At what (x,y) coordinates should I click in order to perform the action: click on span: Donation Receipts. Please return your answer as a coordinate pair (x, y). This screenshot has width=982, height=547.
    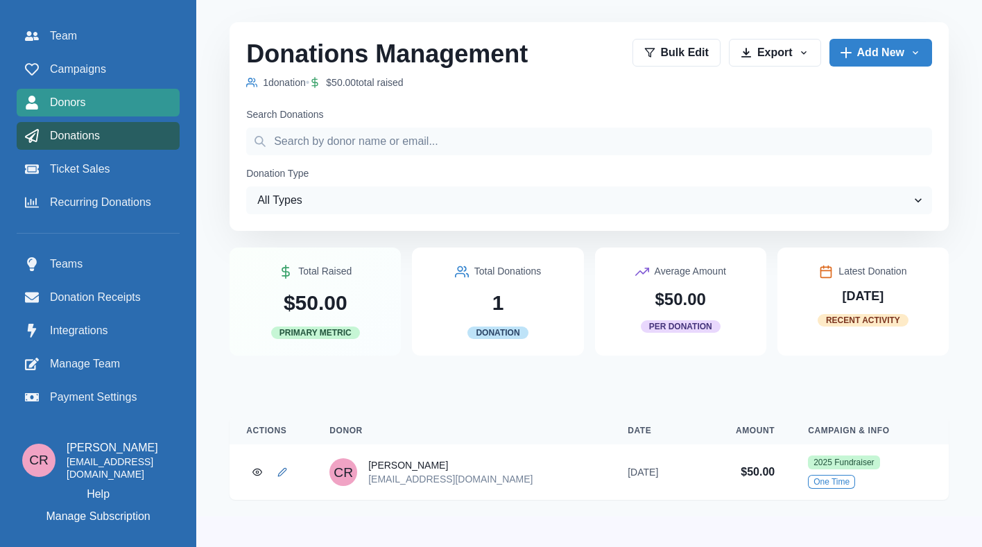
    Looking at the image, I should click on (95, 298).